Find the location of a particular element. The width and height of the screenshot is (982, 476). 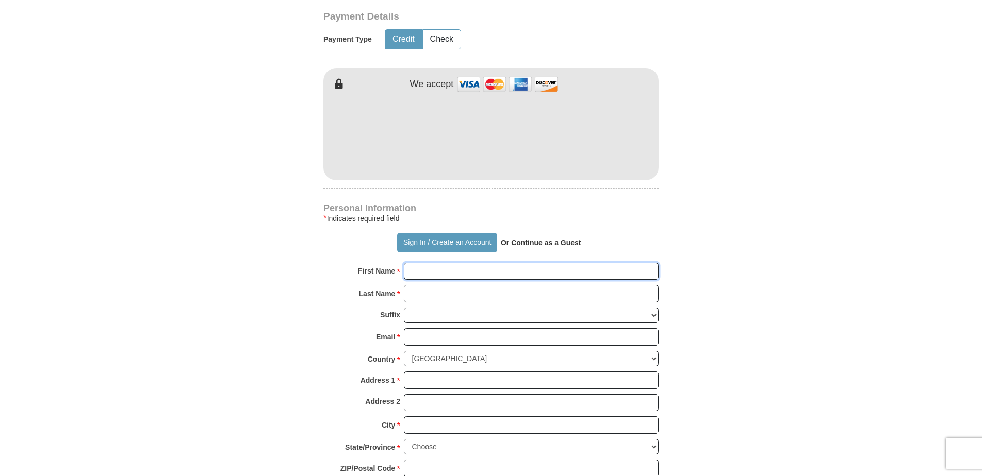

strong: Suffix is located at coordinates (390, 315).